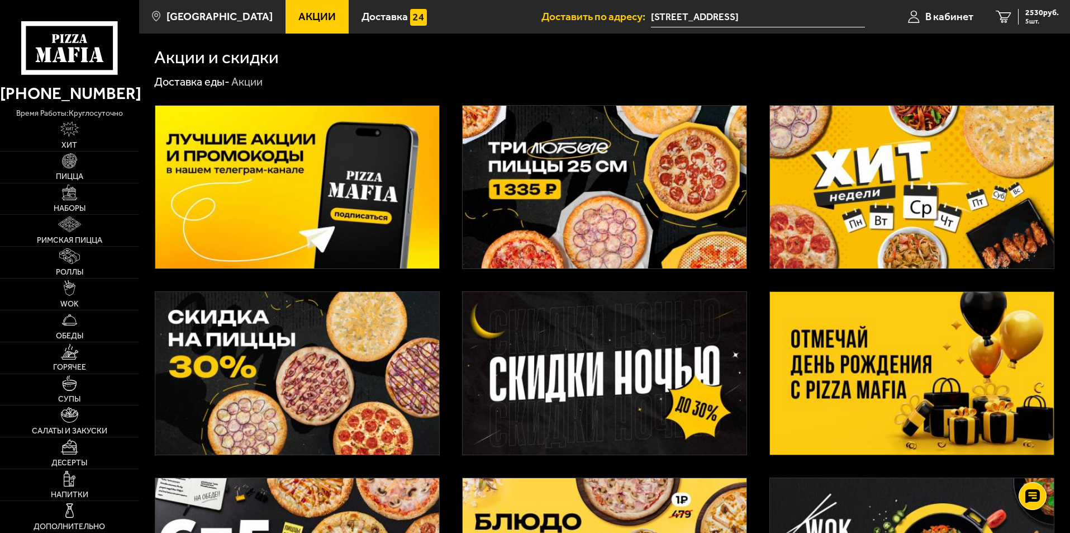 The width and height of the screenshot is (1070, 533). What do you see at coordinates (69, 336) in the screenshot?
I see `span: Обеды` at bounding box center [69, 336].